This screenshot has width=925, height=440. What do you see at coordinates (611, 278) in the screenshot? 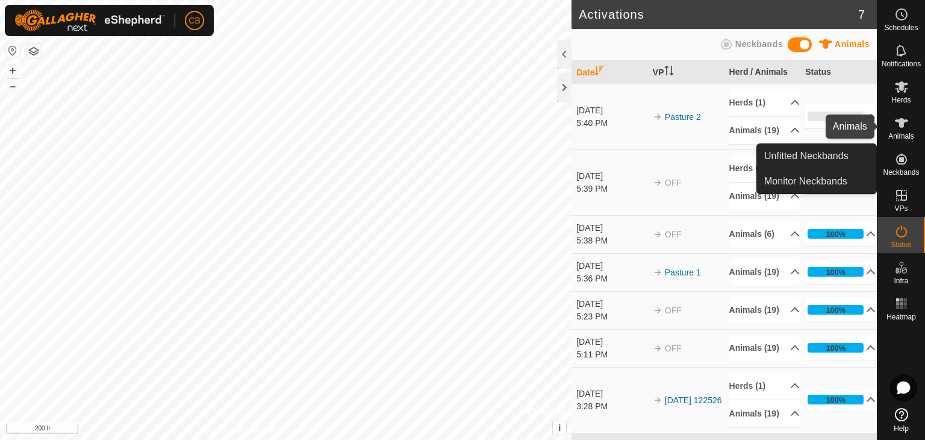
I see `div: 5:36 PM` at bounding box center [611, 278].